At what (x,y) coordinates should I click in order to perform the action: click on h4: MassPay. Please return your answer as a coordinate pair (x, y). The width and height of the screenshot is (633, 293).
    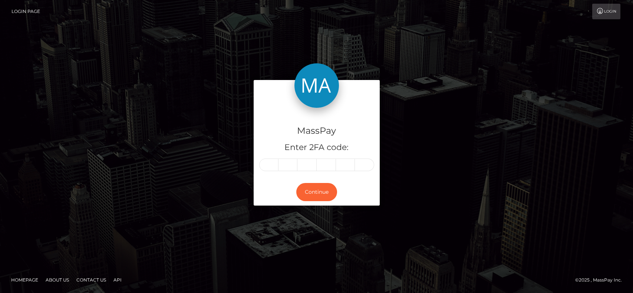
    Looking at the image, I should click on (316, 131).